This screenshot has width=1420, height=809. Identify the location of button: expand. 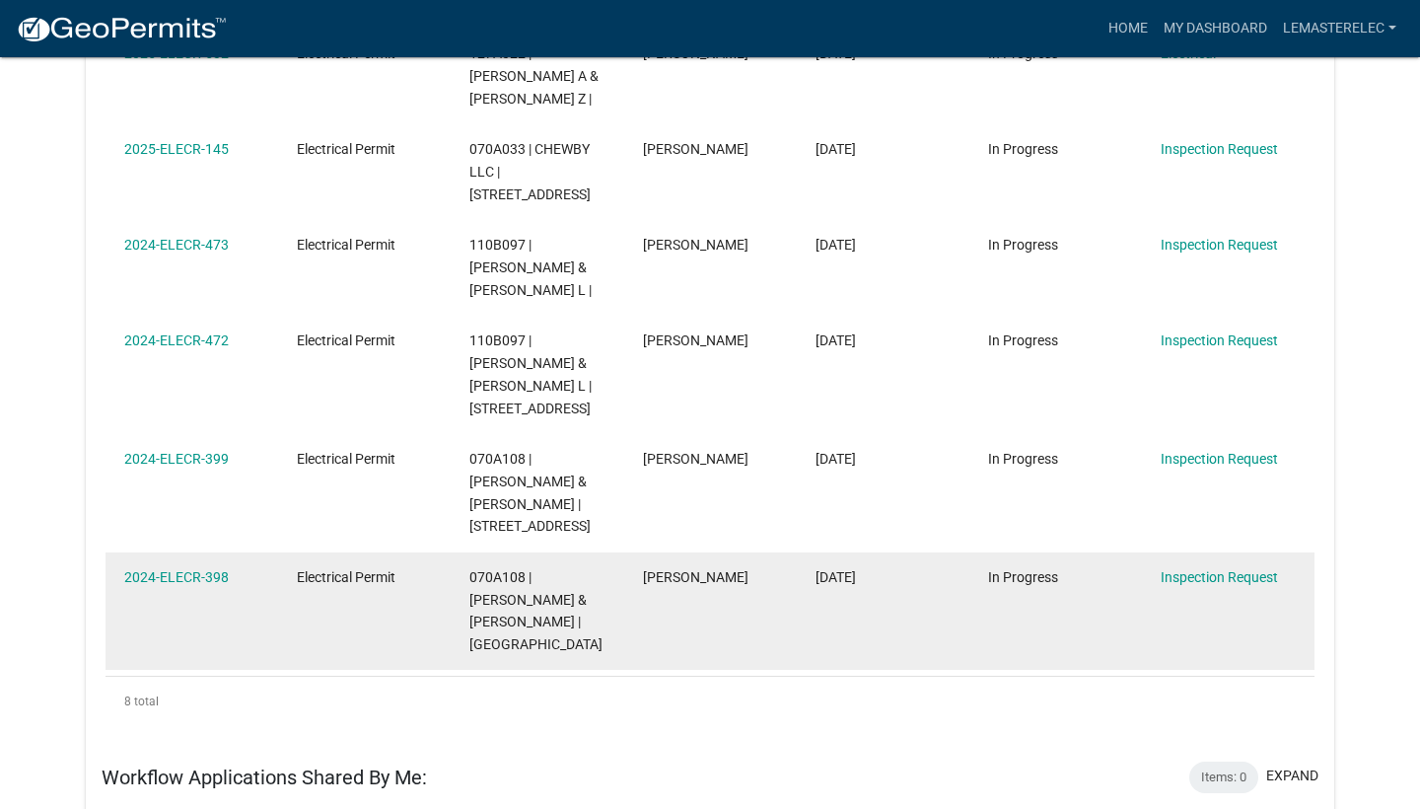
(1292, 775).